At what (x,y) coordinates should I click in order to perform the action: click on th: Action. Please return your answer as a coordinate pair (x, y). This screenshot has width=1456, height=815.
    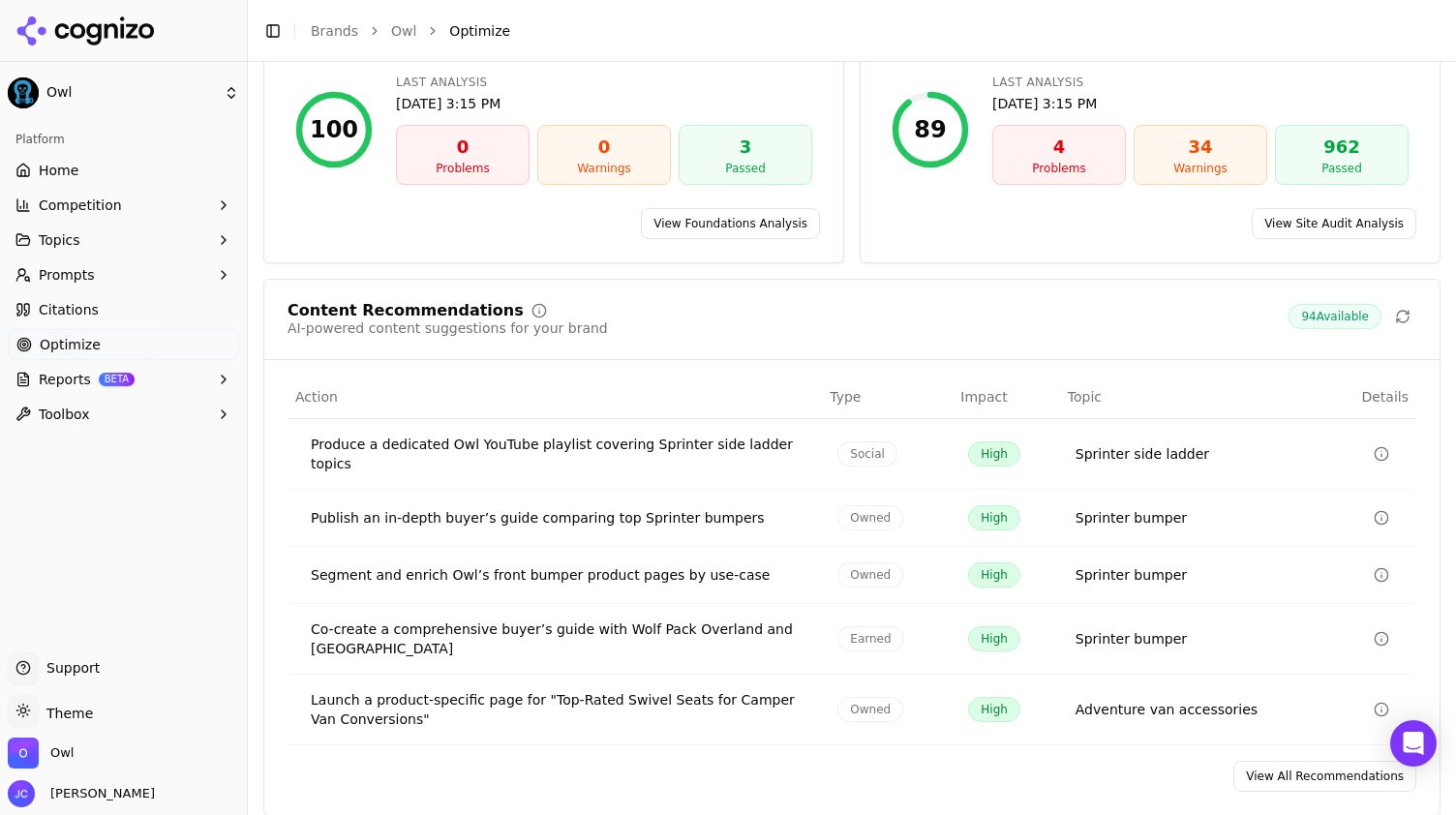
    Looking at the image, I should click on (555, 397).